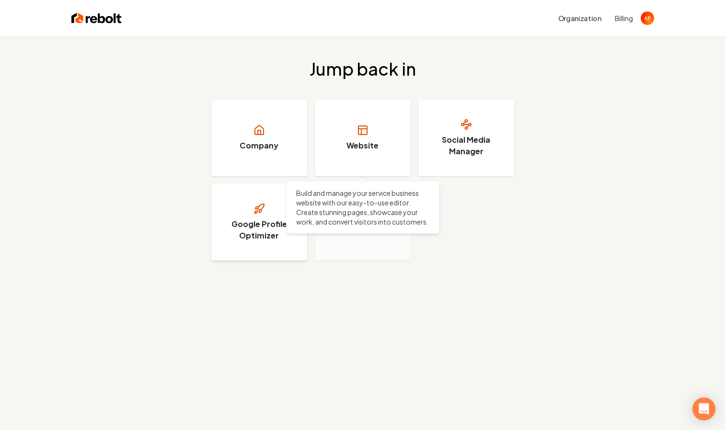 The width and height of the screenshot is (725, 430). Describe the element at coordinates (579, 18) in the screenshot. I see `button: Organization` at that location.